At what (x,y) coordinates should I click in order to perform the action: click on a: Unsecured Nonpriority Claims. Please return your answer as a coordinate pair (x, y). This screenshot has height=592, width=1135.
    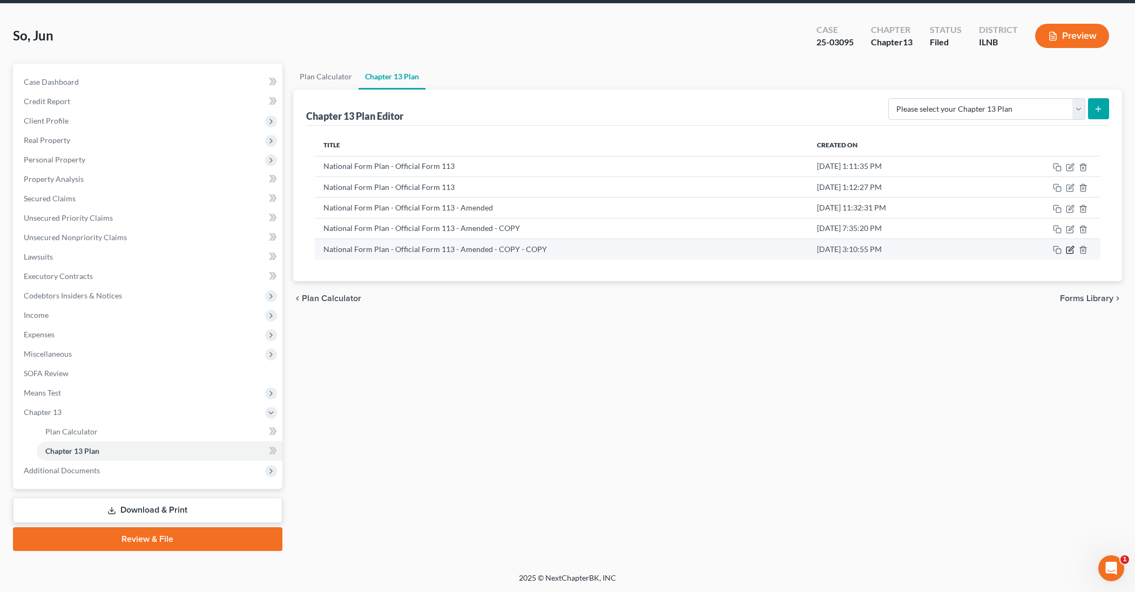
    Looking at the image, I should click on (149, 238).